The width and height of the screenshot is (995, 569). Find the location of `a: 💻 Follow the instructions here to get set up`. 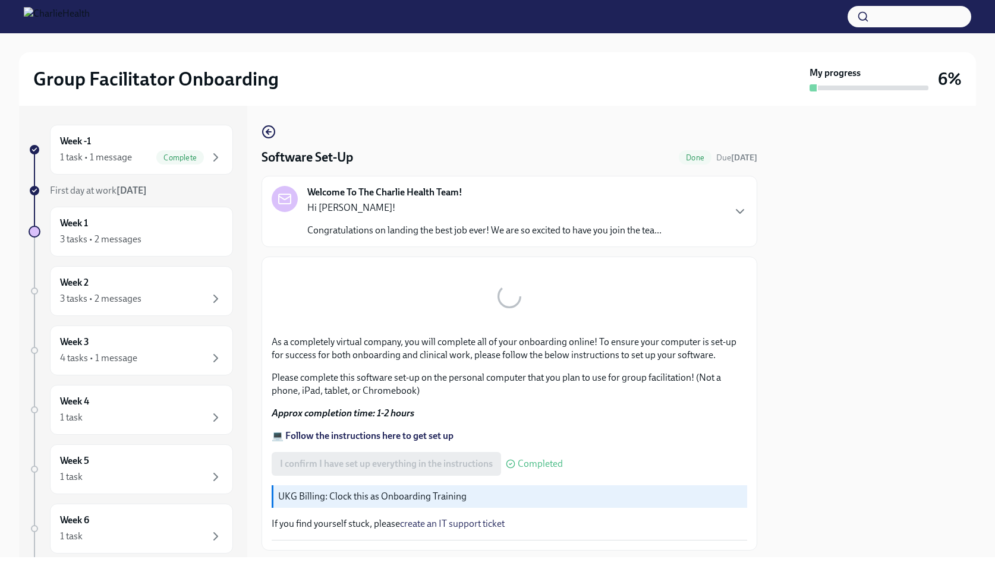

a: 💻 Follow the instructions here to get set up is located at coordinates (362, 436).